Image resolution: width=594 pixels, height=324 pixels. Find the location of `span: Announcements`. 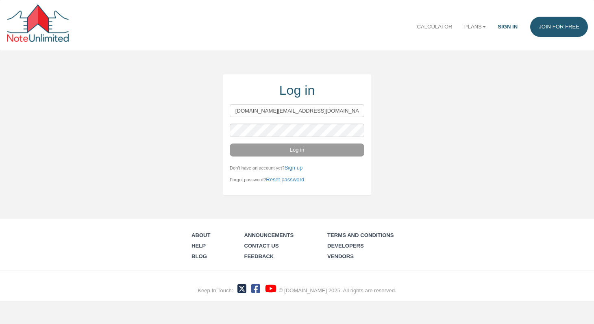

span: Announcements is located at coordinates (269, 235).